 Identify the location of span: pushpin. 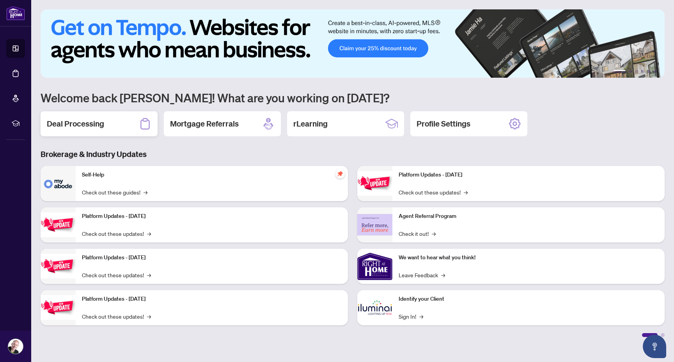
(340, 174).